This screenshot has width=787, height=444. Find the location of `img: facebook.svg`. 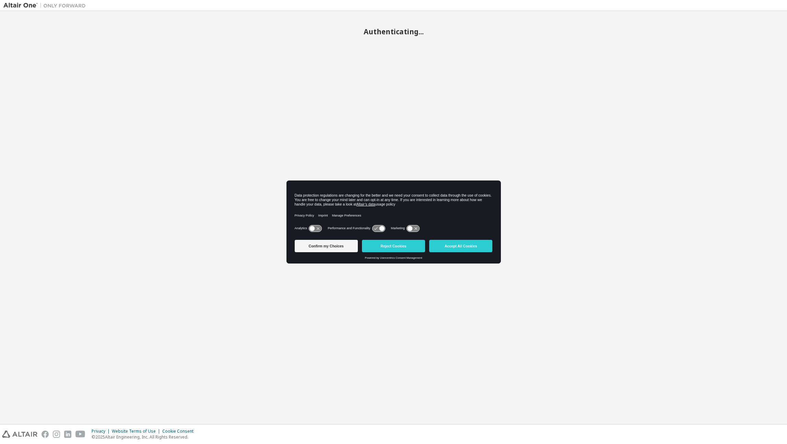

img: facebook.svg is located at coordinates (45, 434).